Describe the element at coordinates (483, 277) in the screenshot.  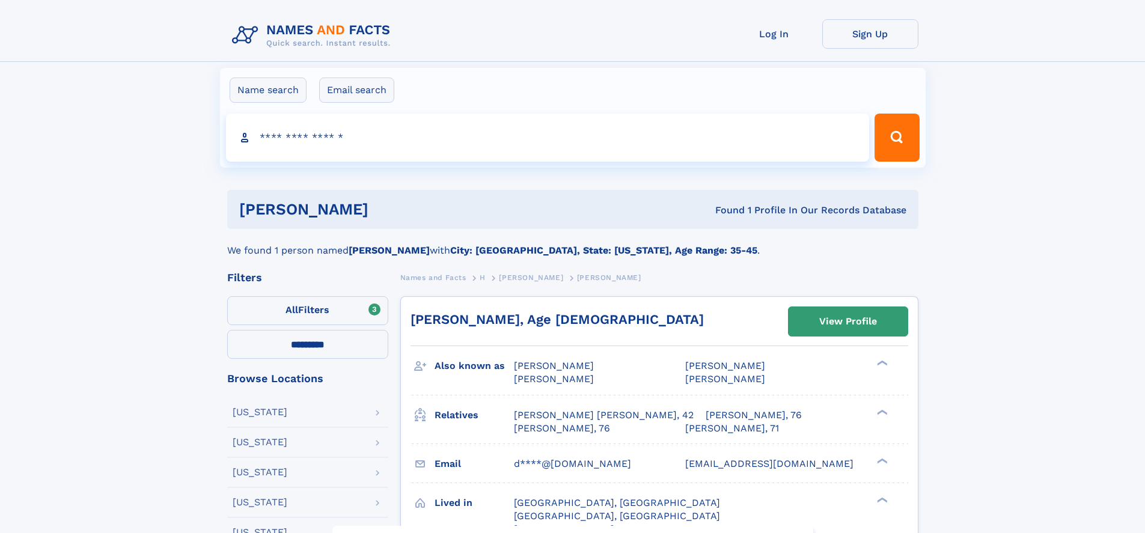
I see `a: H` at that location.